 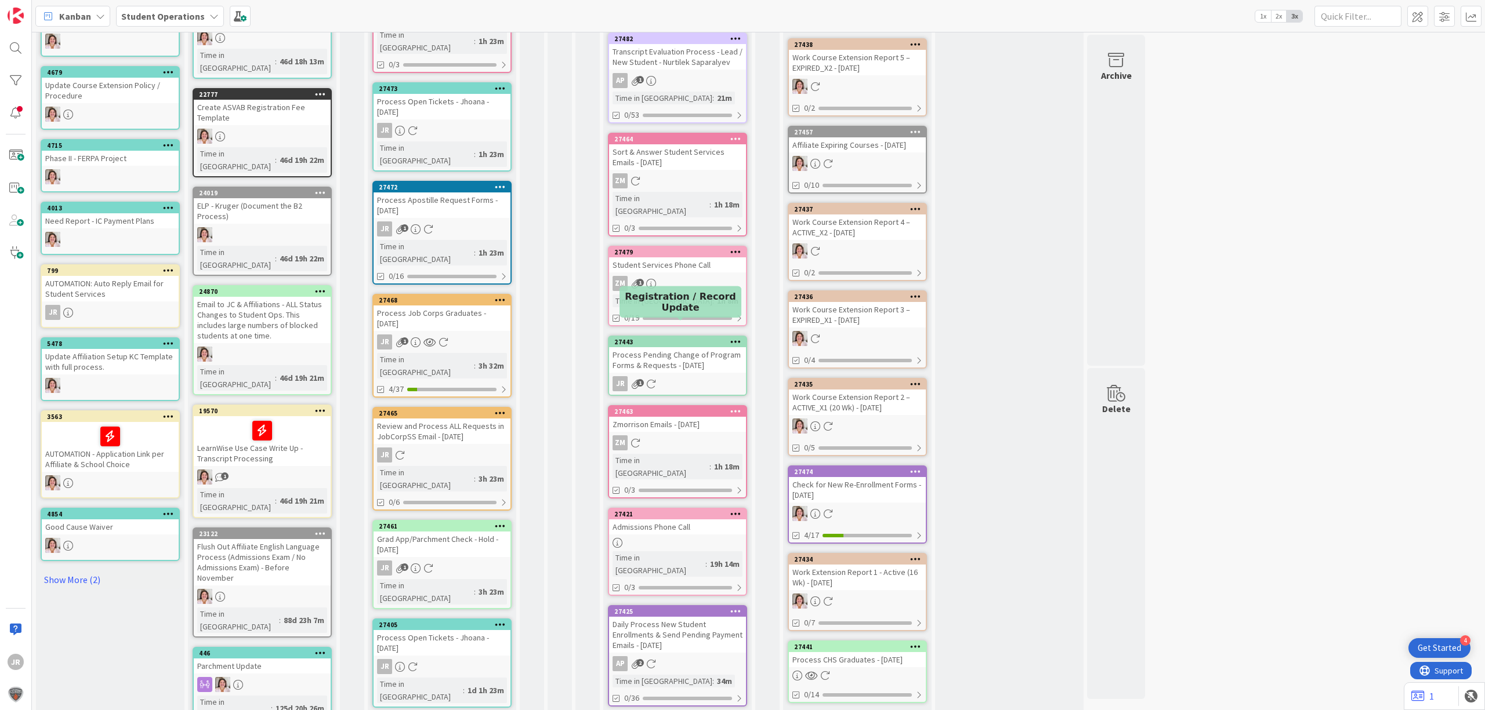 I want to click on a: 4013Need Report - IC Payment PlansEW, so click(x=110, y=229).